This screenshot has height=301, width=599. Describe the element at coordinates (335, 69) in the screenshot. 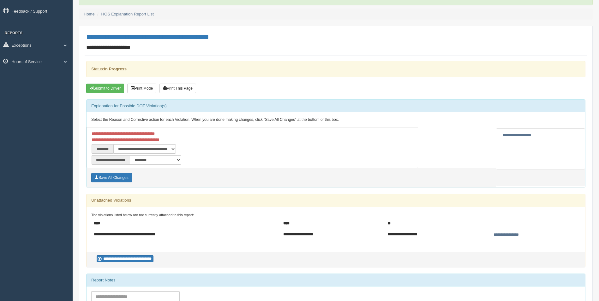

I see `div: Status:` at that location.